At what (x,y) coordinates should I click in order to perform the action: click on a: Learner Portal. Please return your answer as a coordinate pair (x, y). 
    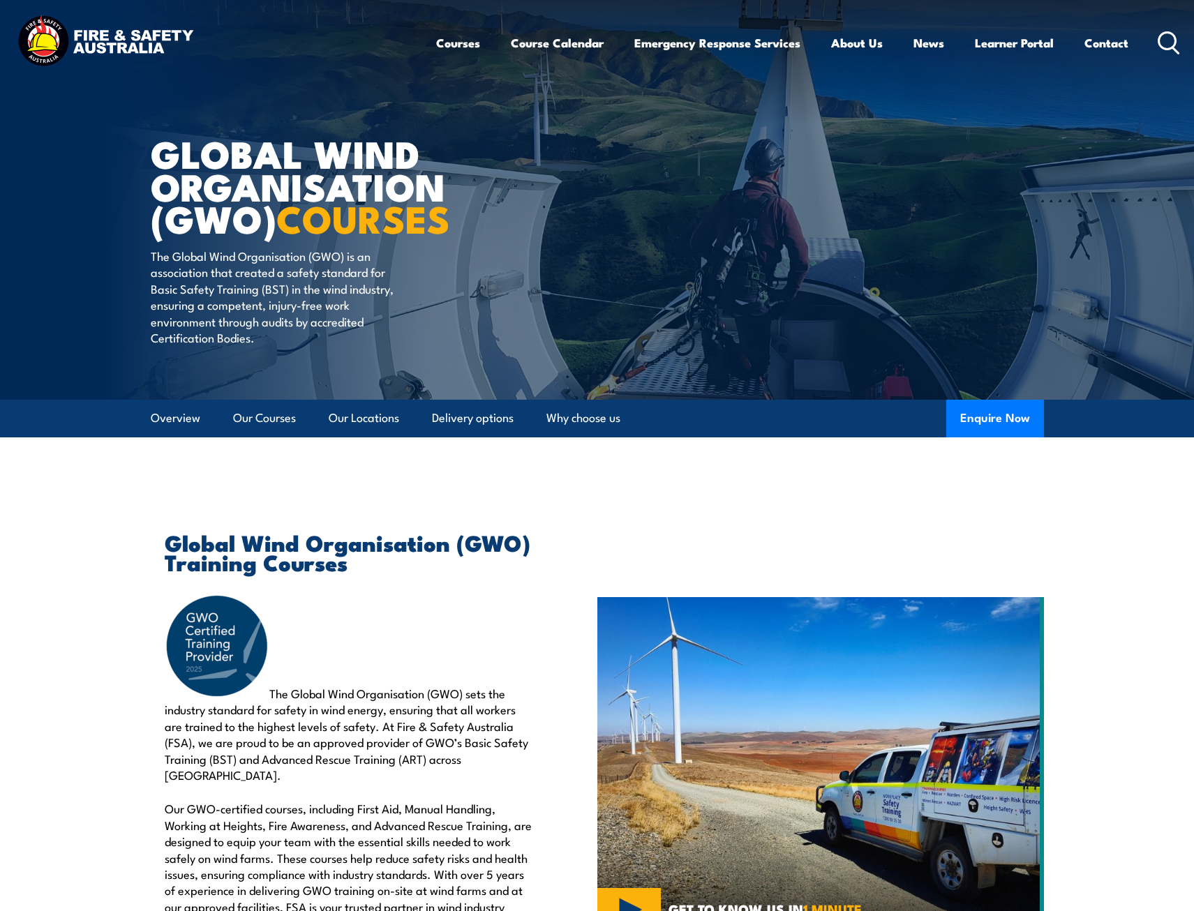
    Looking at the image, I should click on (1014, 43).